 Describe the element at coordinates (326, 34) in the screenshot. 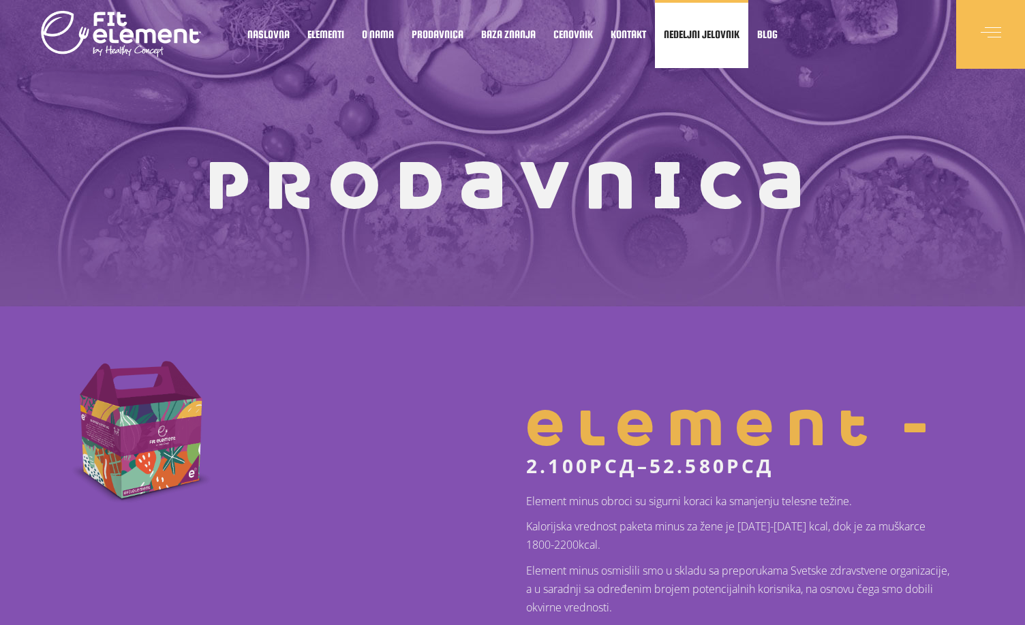

I see `span: Elementi` at that location.